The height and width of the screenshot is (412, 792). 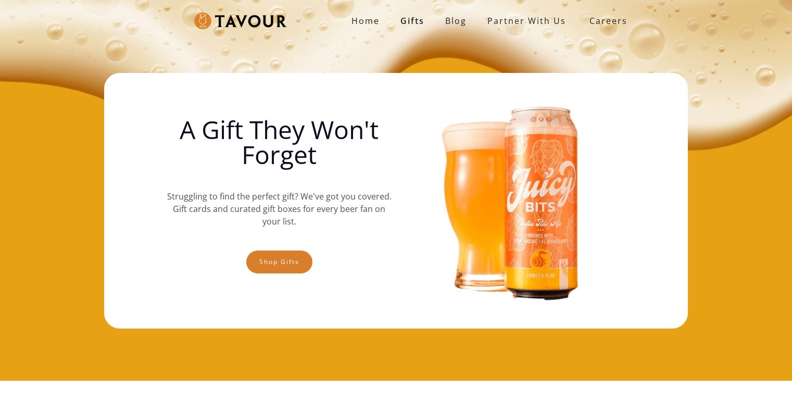 I want to click on a: Home, so click(x=365, y=21).